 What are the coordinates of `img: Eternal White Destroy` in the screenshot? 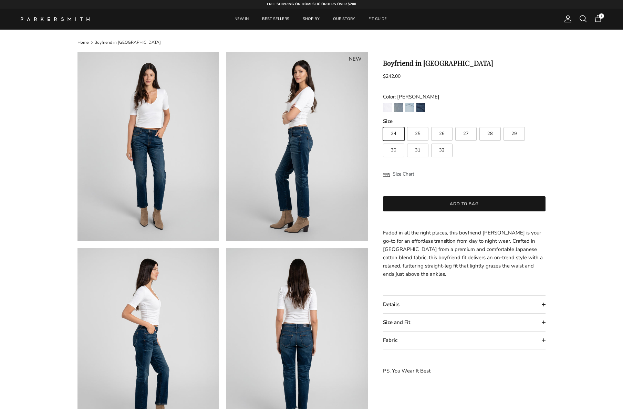 It's located at (388, 107).